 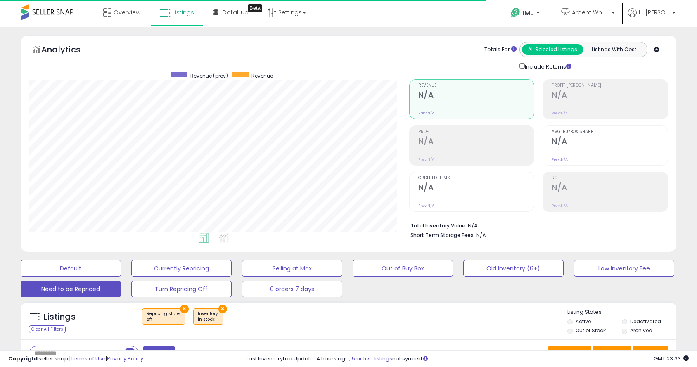 I want to click on button: Selling at Max, so click(x=292, y=269).